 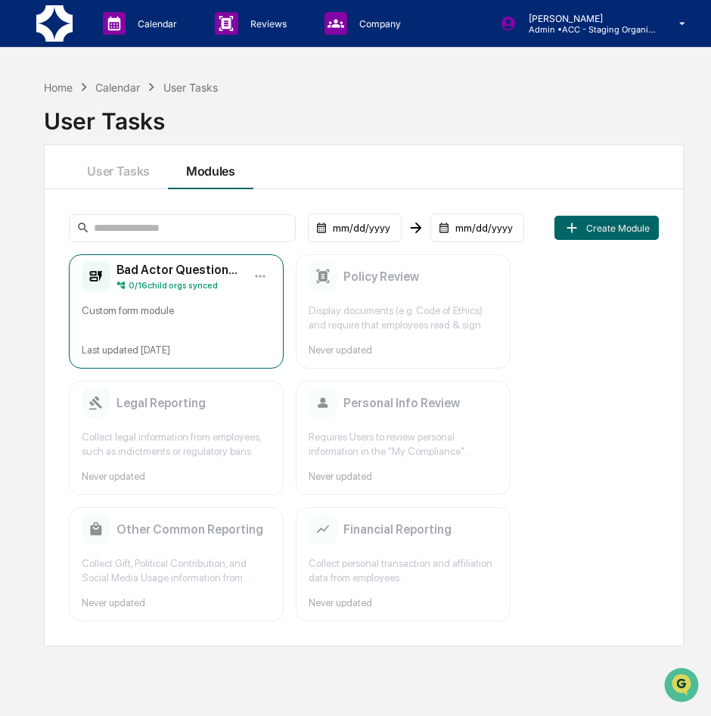 What do you see at coordinates (176, 318) in the screenshot?
I see `div: Custom form module` at bounding box center [176, 318].